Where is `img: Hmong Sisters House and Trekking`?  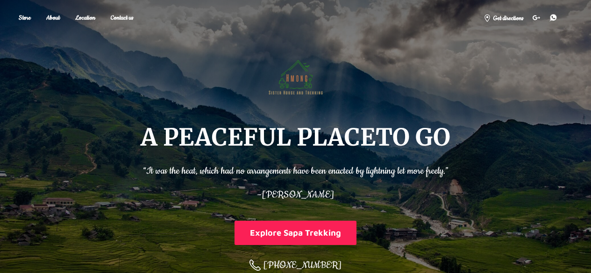 img: Hmong Sisters House and Trekking is located at coordinates (296, 76).